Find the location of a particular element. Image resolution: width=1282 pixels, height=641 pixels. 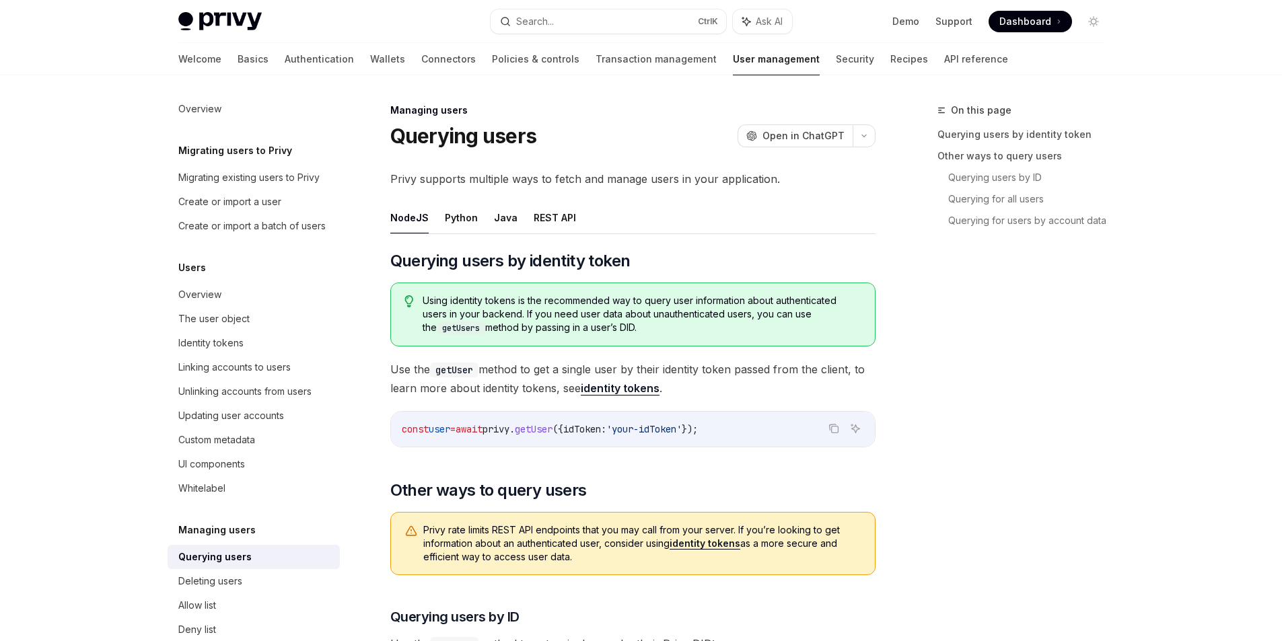

span: Ctrl K is located at coordinates (708, 22).